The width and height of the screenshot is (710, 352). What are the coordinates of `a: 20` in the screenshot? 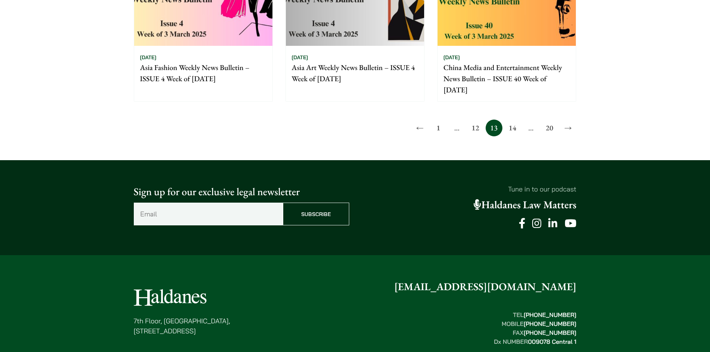 It's located at (549, 128).